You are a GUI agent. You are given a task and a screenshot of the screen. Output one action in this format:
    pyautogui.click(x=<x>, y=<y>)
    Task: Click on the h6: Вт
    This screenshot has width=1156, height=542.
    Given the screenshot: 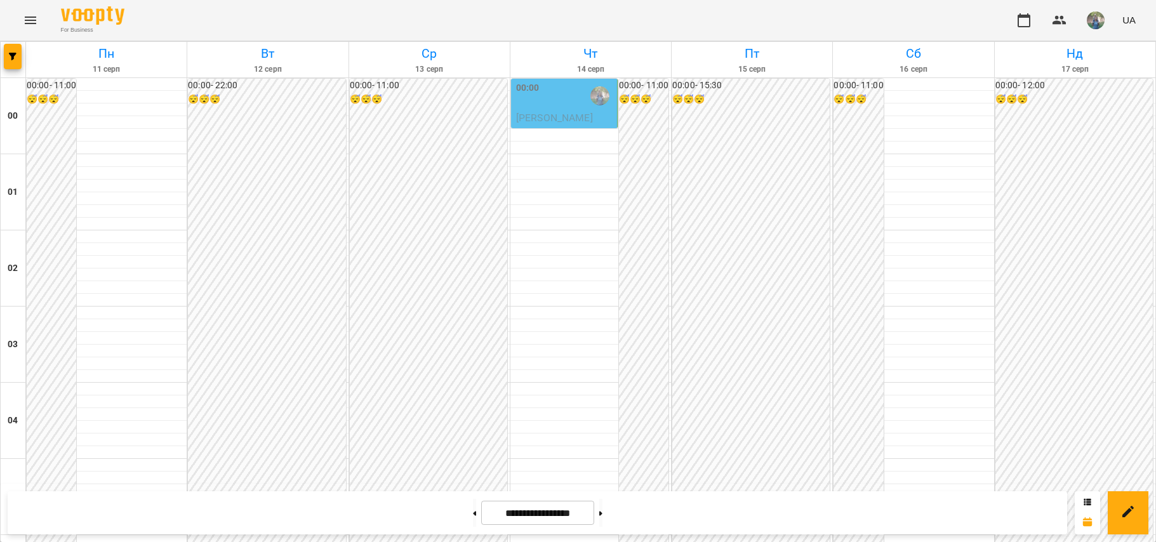 What is the action you would take?
    pyautogui.click(x=267, y=53)
    